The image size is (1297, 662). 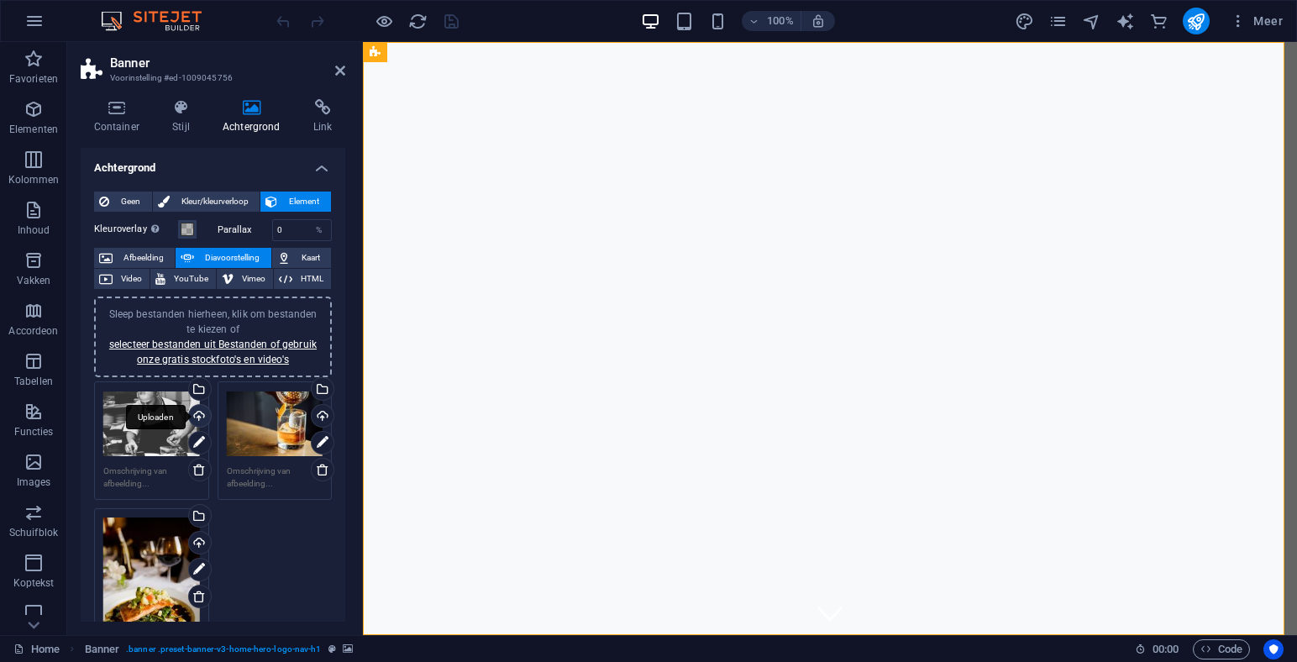 What do you see at coordinates (213, 352) in the screenshot?
I see `a: selecteer bestanden uit Bestanden of gebruik onze gratis stockfoto's en video's` at bounding box center [213, 352].